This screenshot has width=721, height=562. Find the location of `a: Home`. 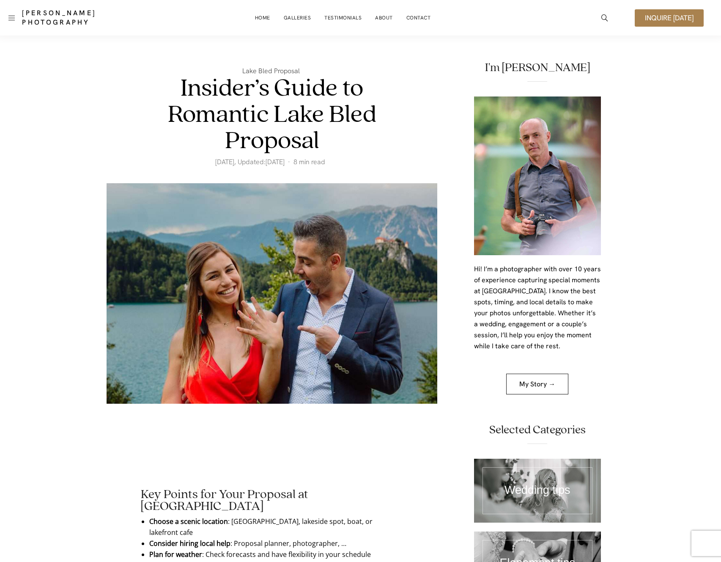

a: Home is located at coordinates (263, 18).